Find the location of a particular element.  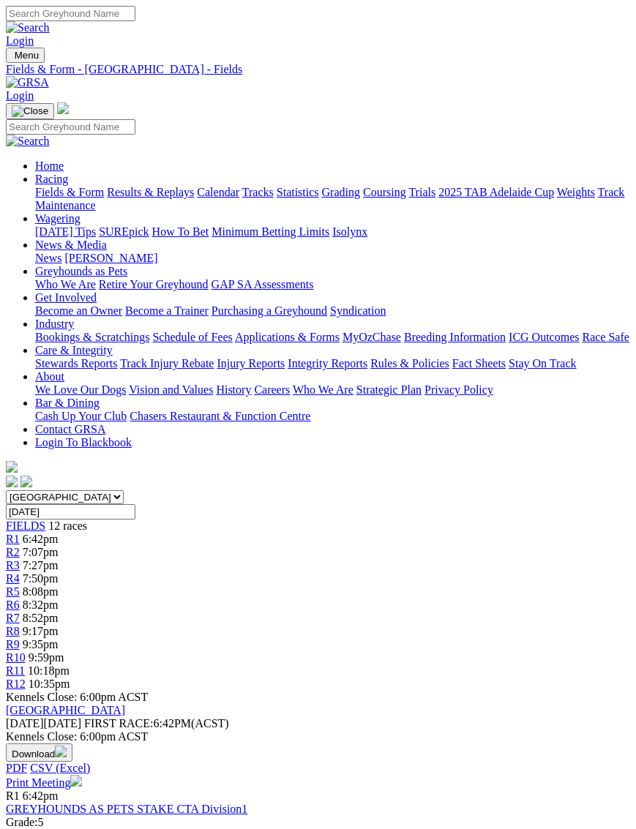

a: R1 is located at coordinates (12, 538).